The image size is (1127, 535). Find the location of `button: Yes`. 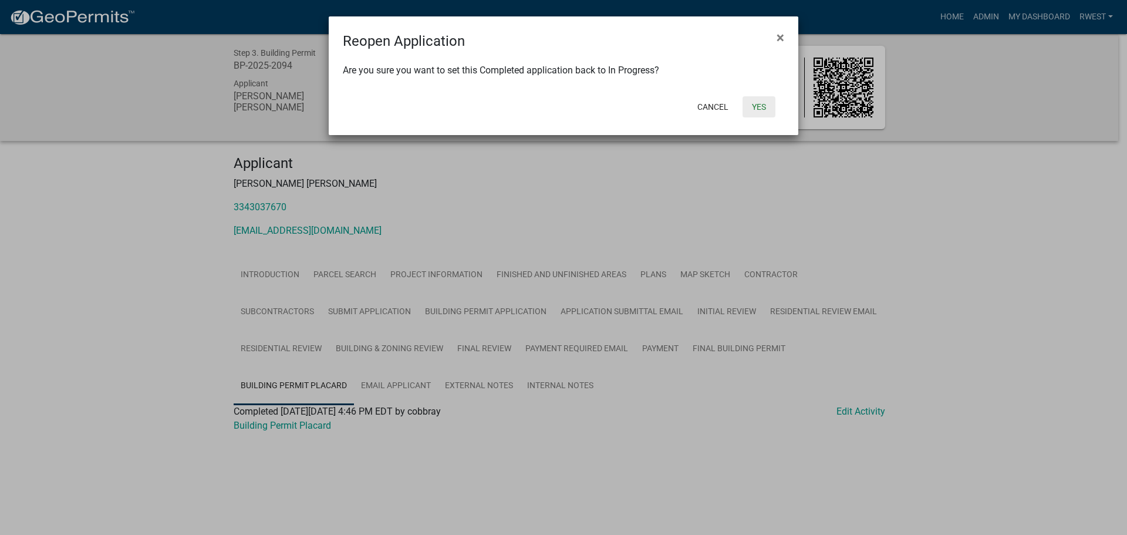

button: Yes is located at coordinates (759, 107).